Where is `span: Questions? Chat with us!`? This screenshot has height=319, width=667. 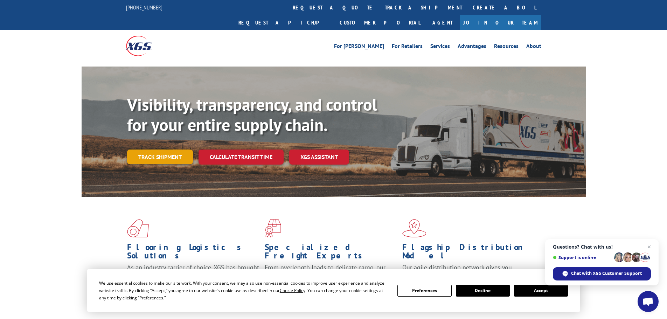 span: Questions? Chat with us! is located at coordinates (602, 247).